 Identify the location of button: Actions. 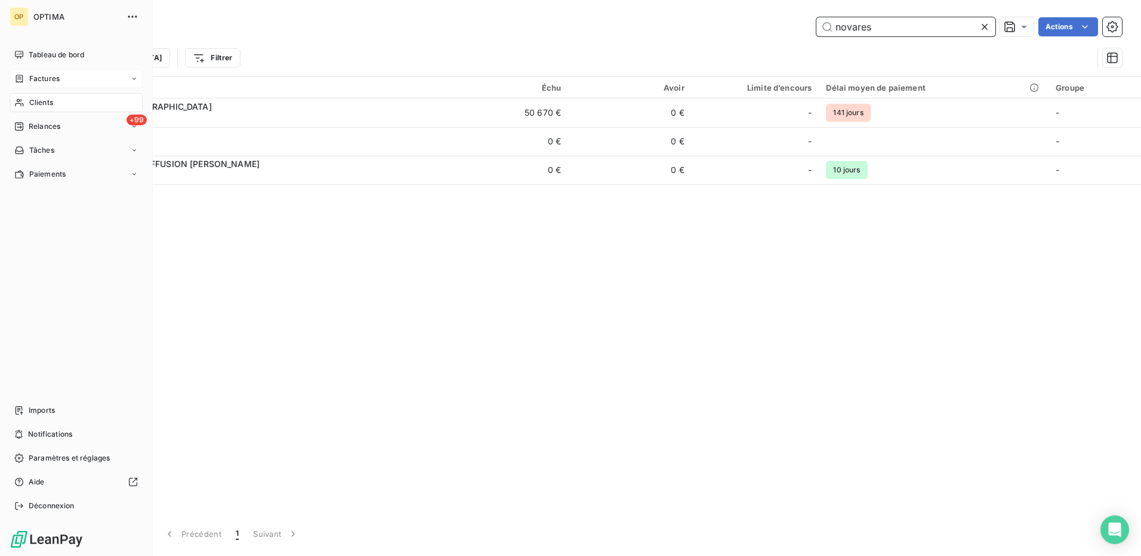
(1069, 27).